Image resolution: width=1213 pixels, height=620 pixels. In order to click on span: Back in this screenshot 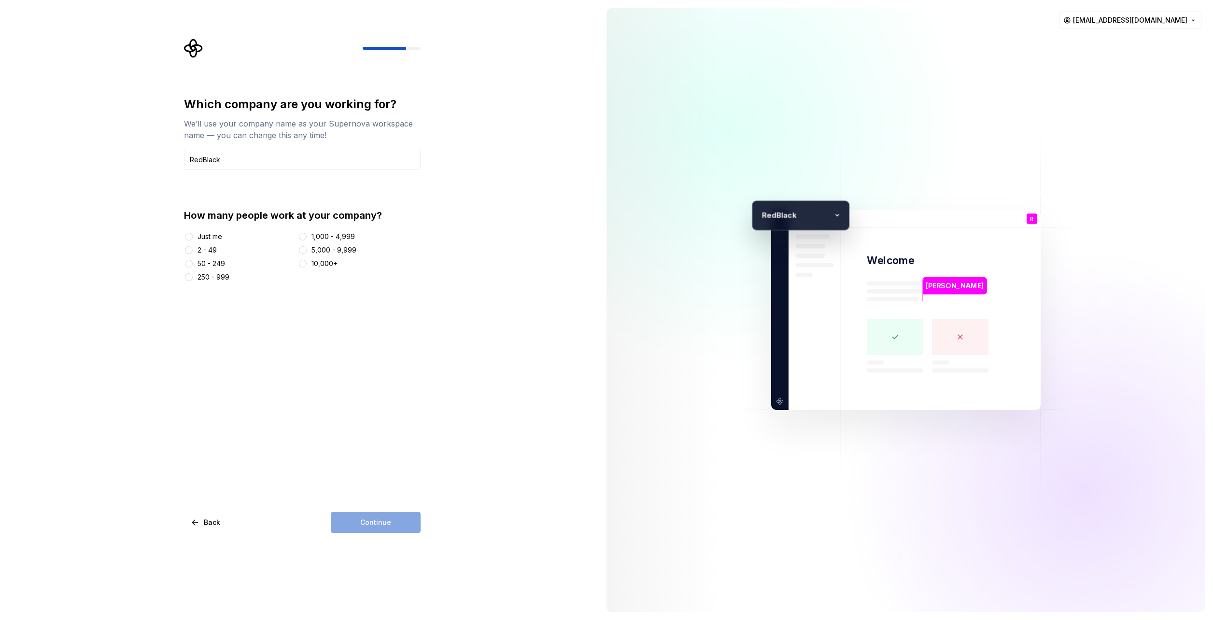, I will do `click(212, 523)`.